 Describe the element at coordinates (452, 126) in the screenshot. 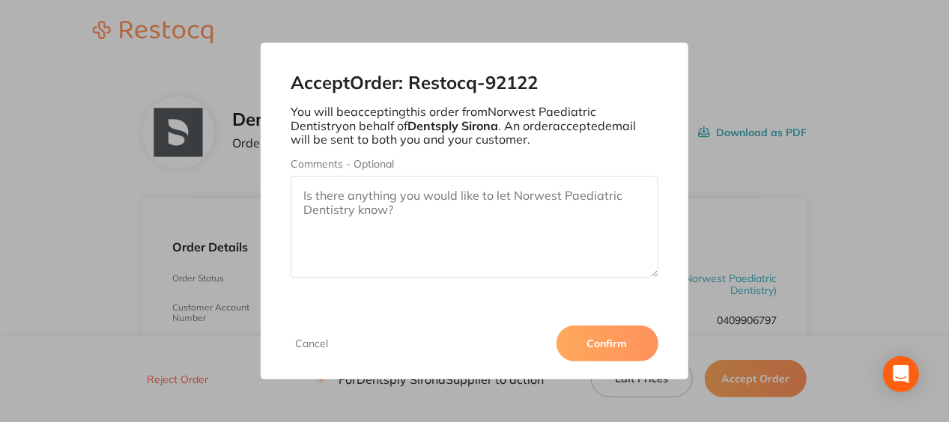

I see `b: Dentsply Sirona` at that location.